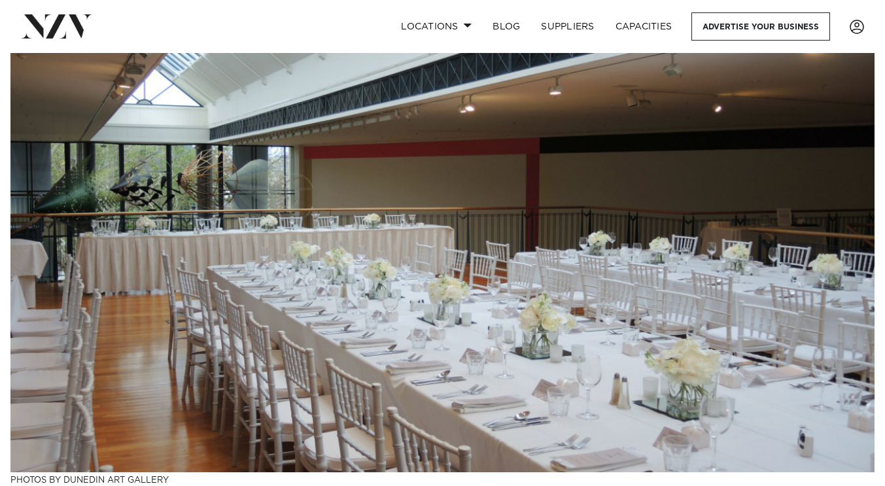  I want to click on img: nzv-logo.png, so click(56, 26).